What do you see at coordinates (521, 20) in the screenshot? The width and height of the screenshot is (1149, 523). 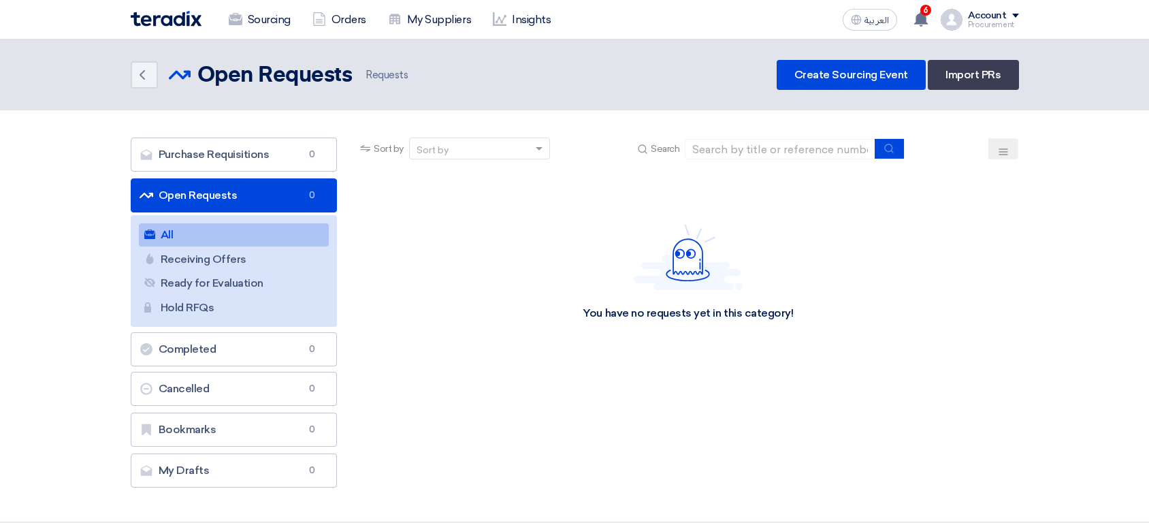 I see `a: Insights` at bounding box center [521, 20].